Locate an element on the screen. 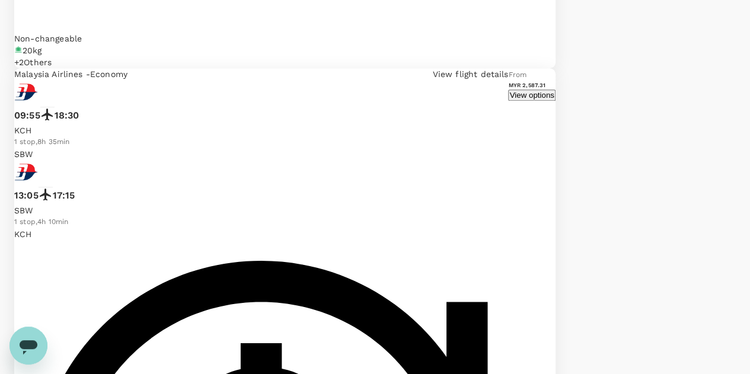 The height and width of the screenshot is (374, 750). span: + 2 is located at coordinates (19, 62).